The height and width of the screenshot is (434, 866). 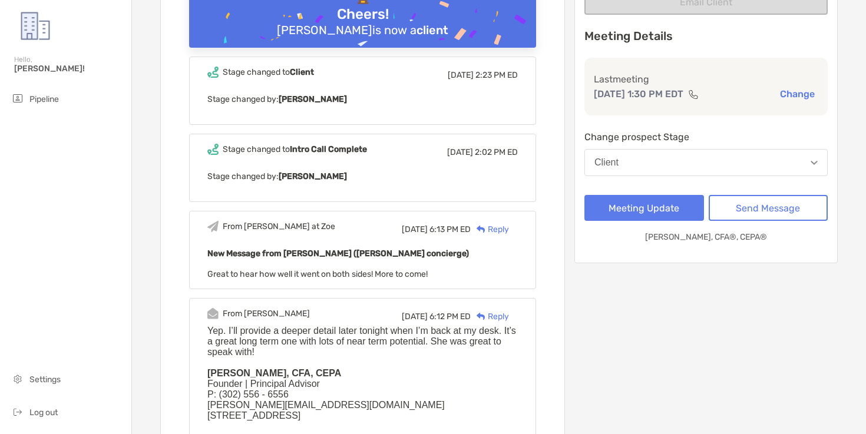 What do you see at coordinates (45, 379) in the screenshot?
I see `span: Settings` at bounding box center [45, 379].